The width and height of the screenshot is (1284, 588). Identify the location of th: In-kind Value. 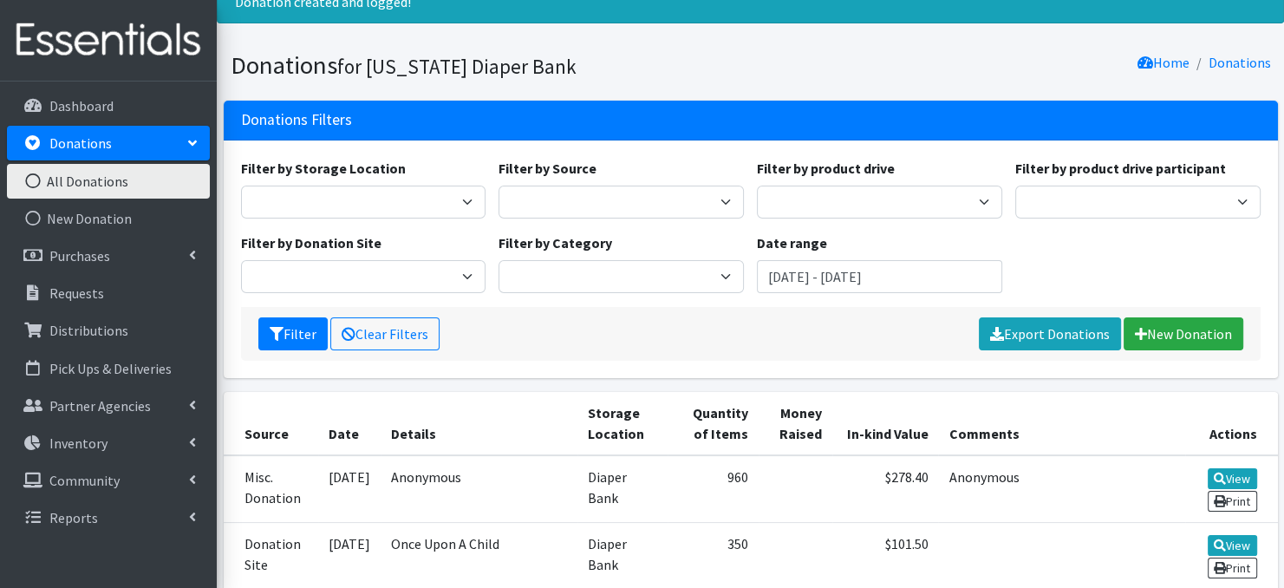
(885, 423).